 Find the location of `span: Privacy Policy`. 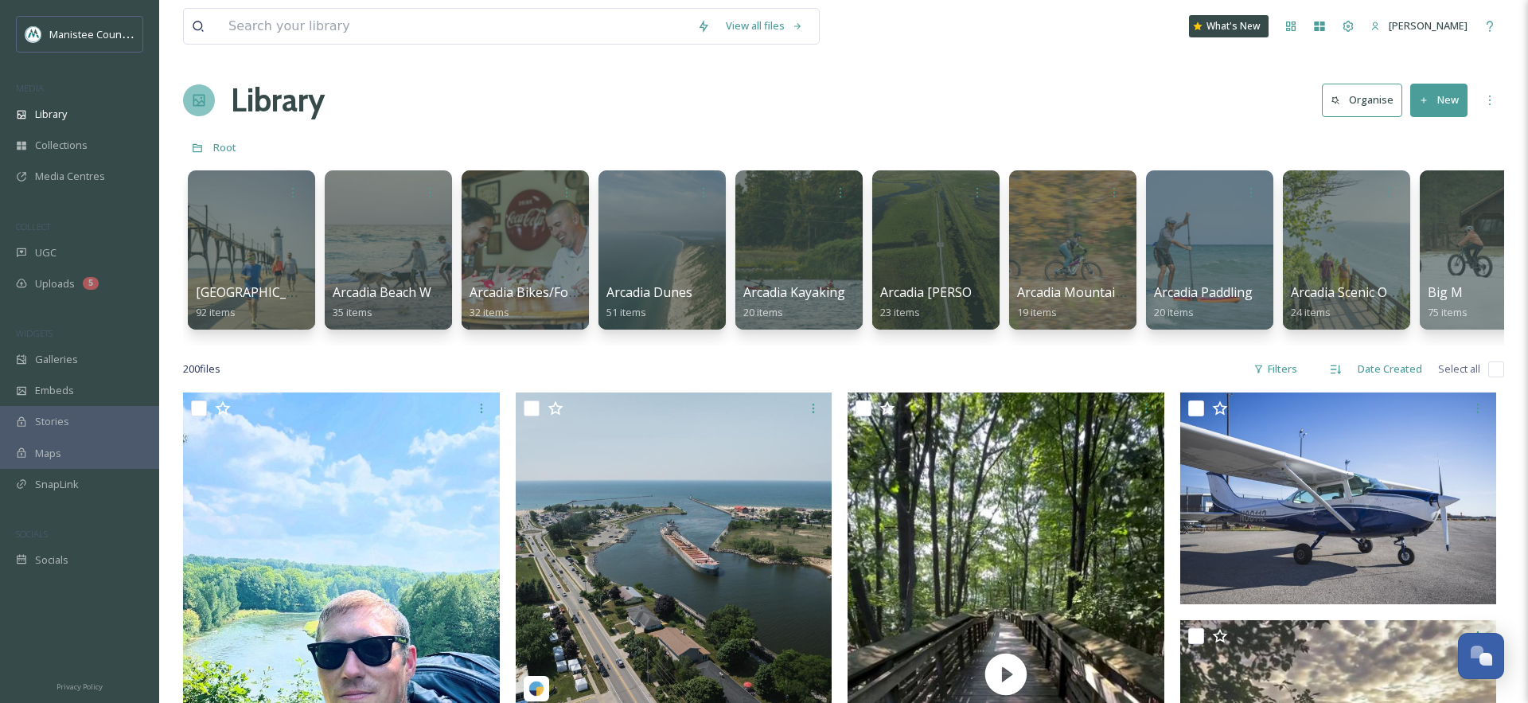

span: Privacy Policy is located at coordinates (80, 686).